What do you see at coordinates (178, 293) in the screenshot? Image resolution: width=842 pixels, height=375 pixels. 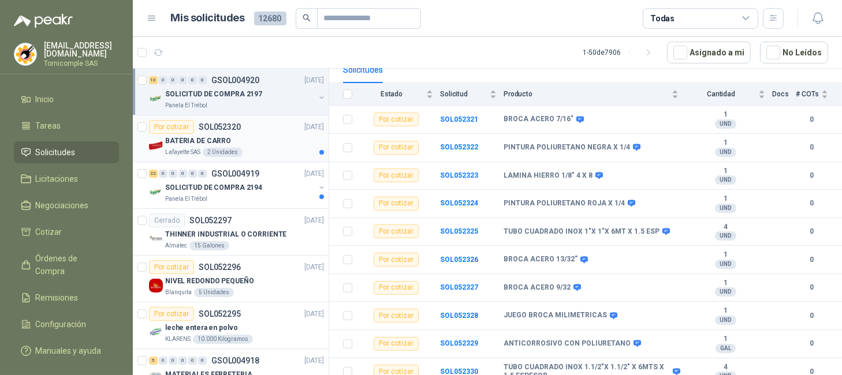 I see `p: Blanquita` at bounding box center [178, 293].